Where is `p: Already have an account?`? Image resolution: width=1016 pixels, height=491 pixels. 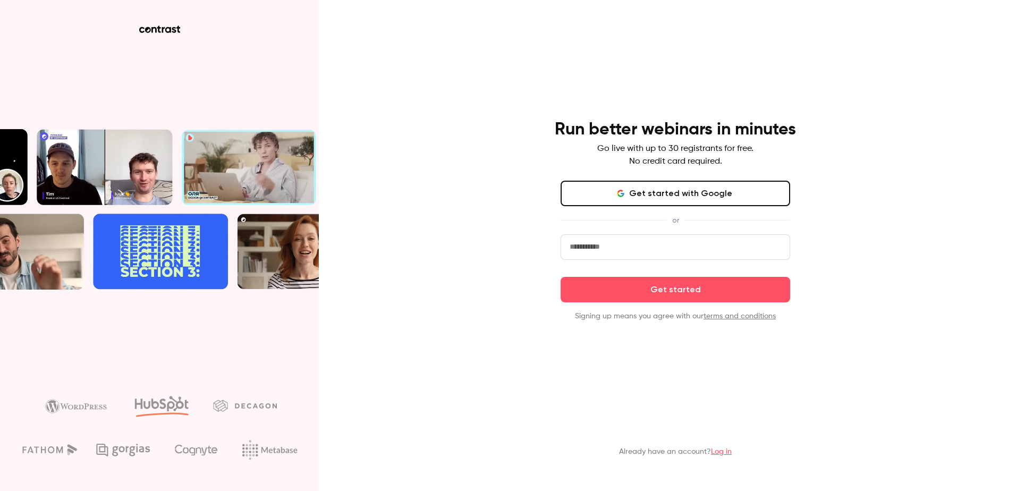
p: Already have an account? is located at coordinates (676, 452).